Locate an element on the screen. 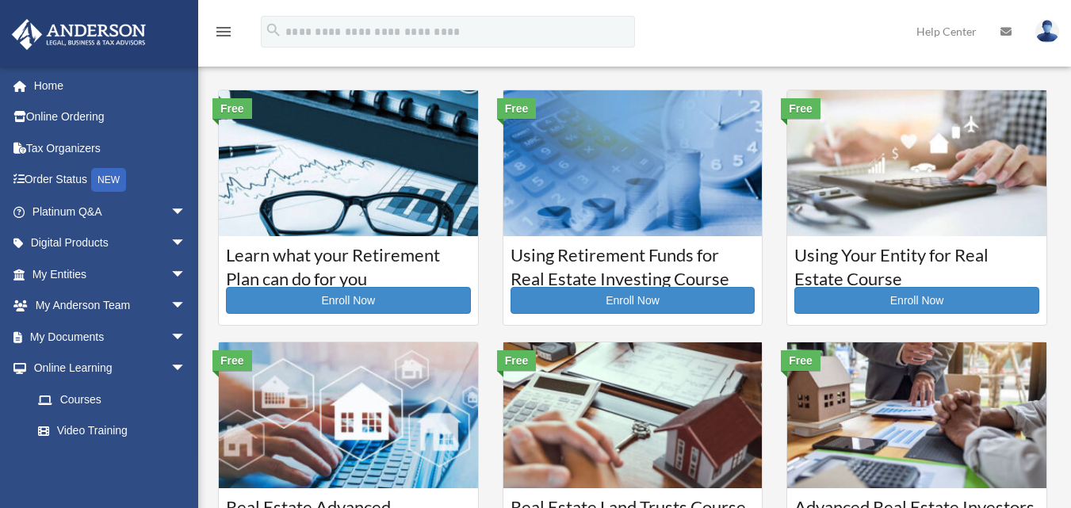 The width and height of the screenshot is (1071, 508). img: User Pic is located at coordinates (1047, 31).